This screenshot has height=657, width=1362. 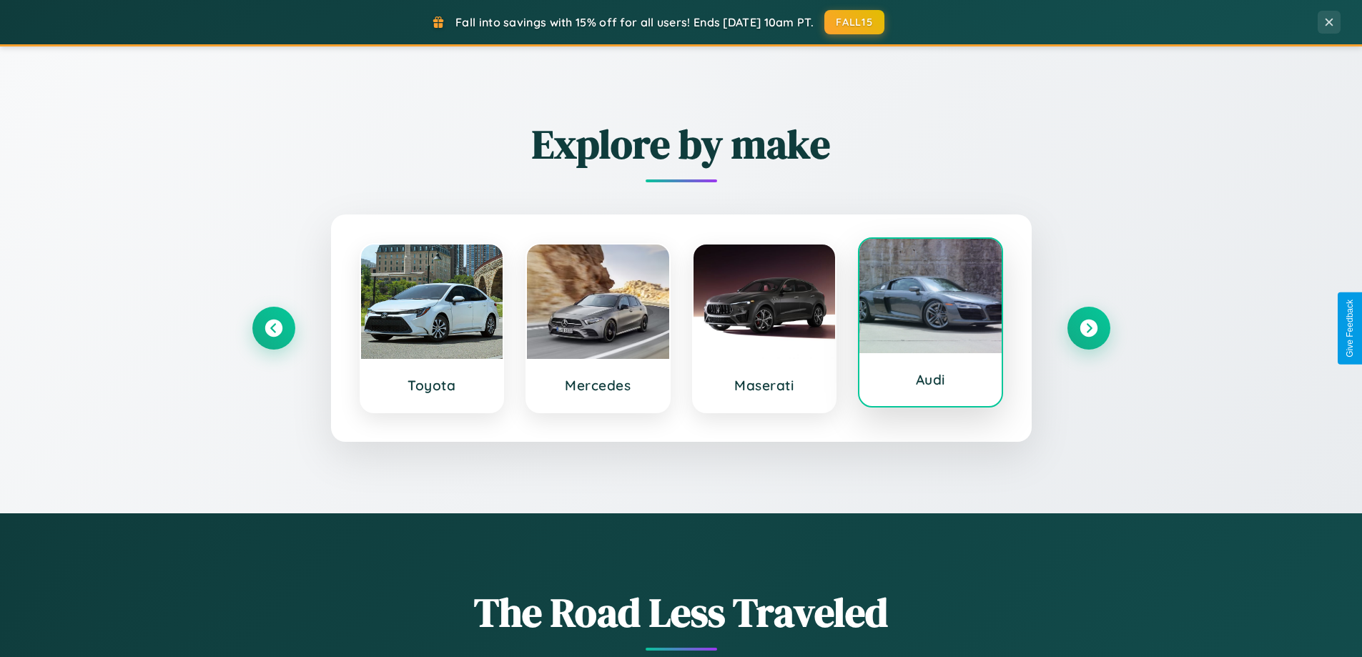 I want to click on h1: The Road Less Traveled, so click(x=682, y=612).